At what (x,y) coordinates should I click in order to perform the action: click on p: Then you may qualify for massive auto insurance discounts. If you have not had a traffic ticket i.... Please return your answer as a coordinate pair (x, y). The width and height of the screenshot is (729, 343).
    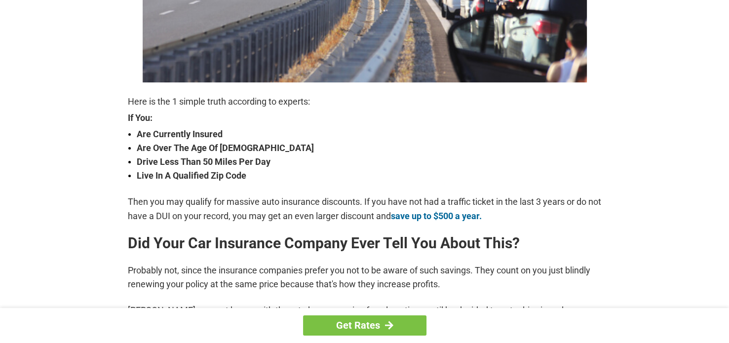
    Looking at the image, I should click on (365, 209).